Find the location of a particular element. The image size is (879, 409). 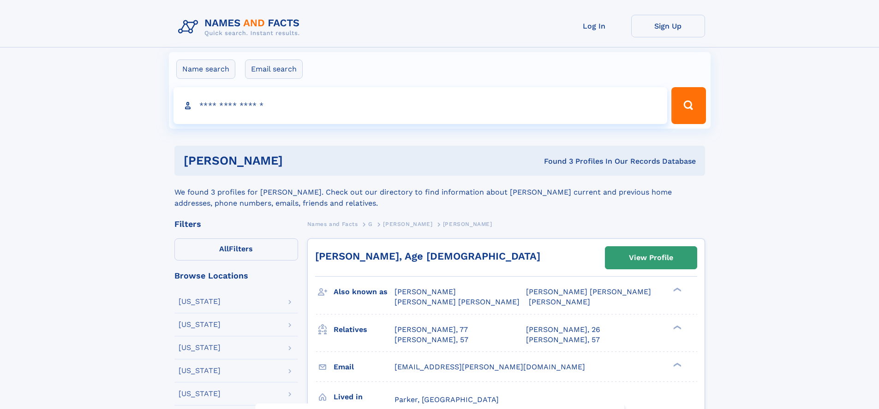

label: Name search is located at coordinates (206, 69).